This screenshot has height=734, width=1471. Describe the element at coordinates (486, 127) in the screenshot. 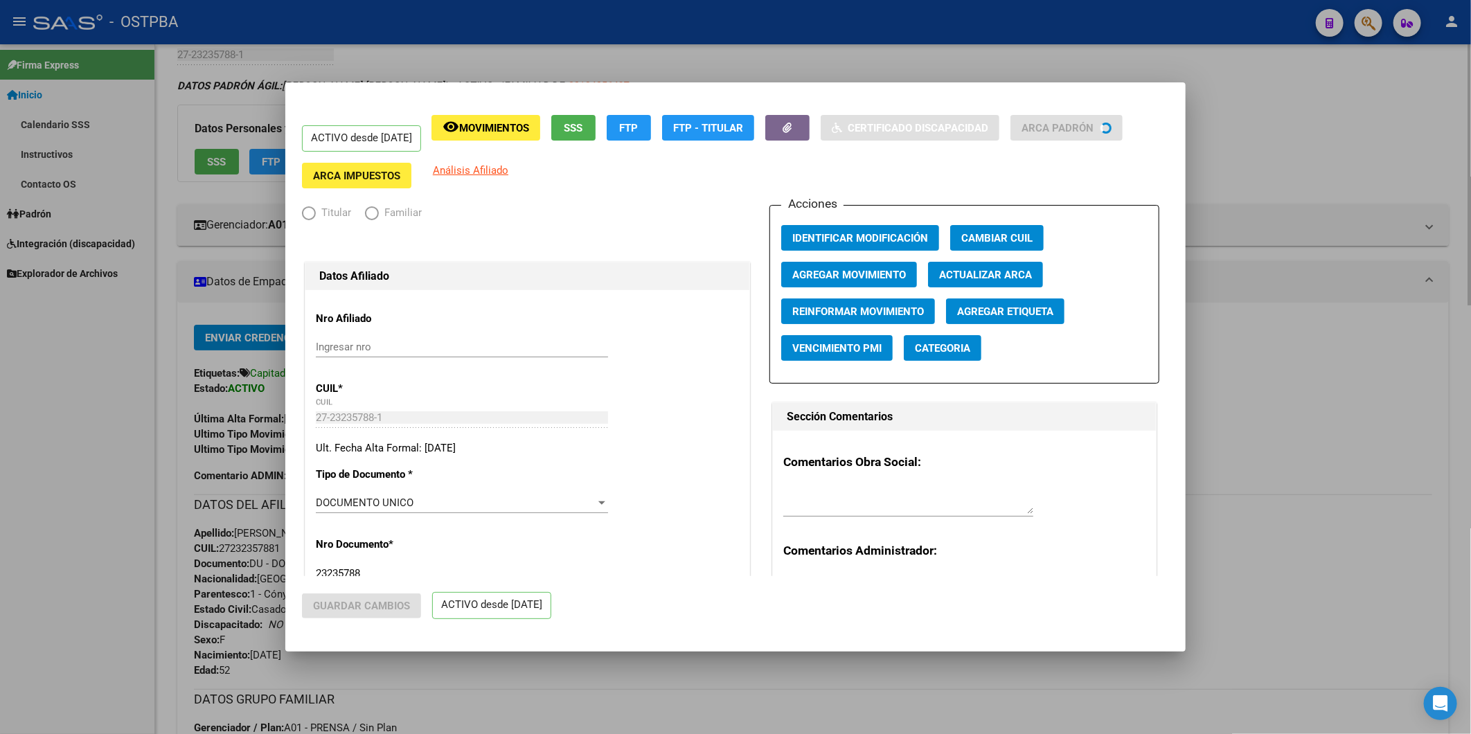

I see `button: Movimientos` at that location.